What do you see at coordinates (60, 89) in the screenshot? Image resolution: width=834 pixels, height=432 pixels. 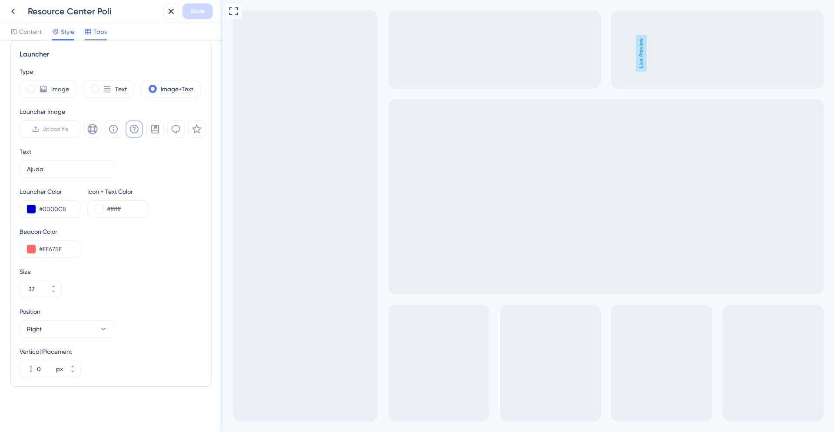 I see `label: Image` at bounding box center [60, 89].